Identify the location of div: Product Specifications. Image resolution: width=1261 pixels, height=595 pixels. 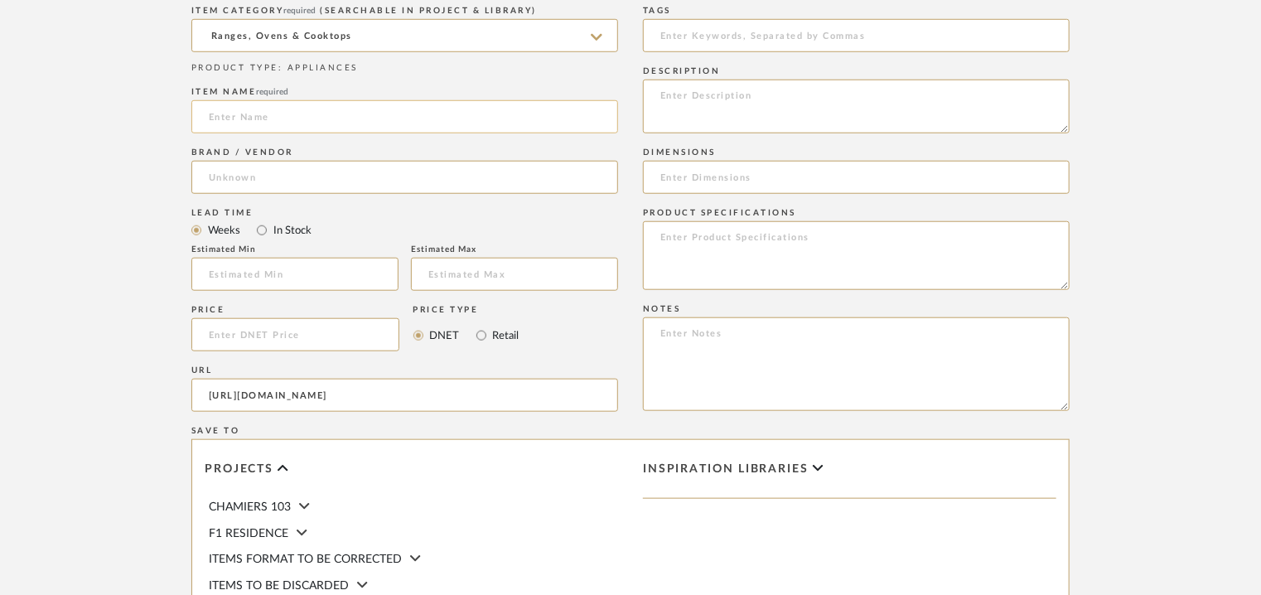
(856, 213).